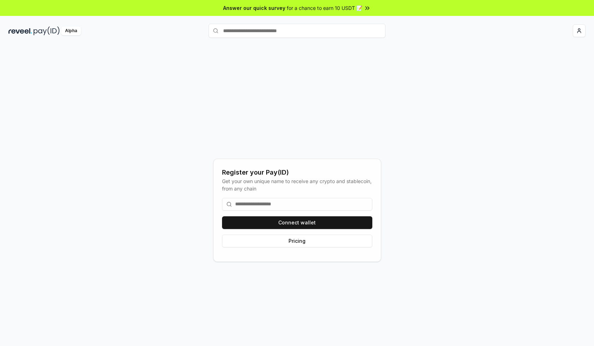  I want to click on img: reveel_dark, so click(20, 31).